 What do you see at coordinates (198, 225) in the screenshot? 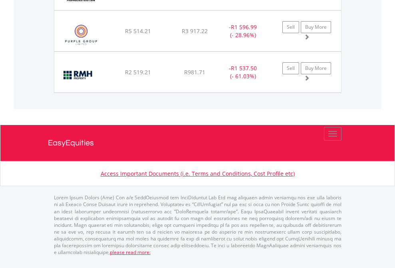
I see `p: Lorem Ipsum Dolors (Ame) Con a/e SeddOeiusmod tem InciDiduntut Lab Etd mag aliquaen admin veniamq...` at bounding box center [198, 225].